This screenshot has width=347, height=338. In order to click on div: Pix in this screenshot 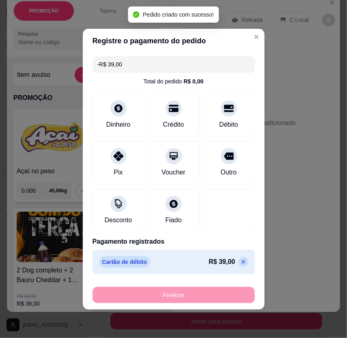, I will do `click(118, 173)`.